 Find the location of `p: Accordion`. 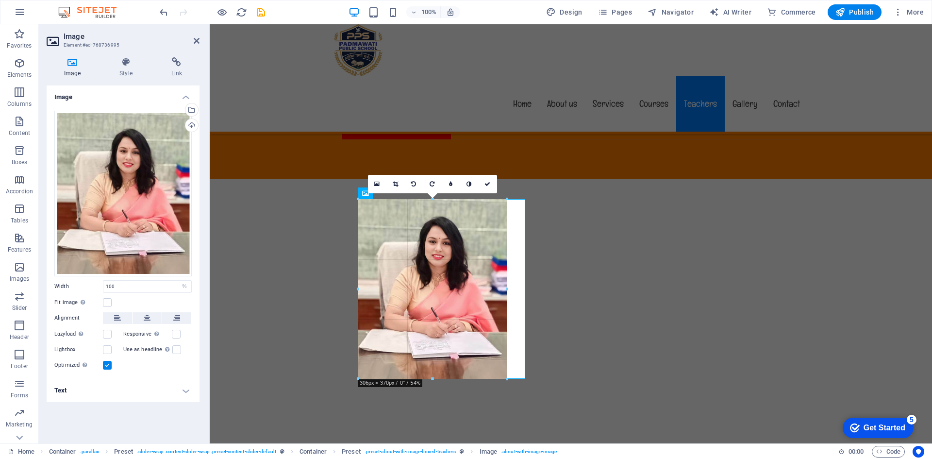

p: Accordion is located at coordinates (19, 191).